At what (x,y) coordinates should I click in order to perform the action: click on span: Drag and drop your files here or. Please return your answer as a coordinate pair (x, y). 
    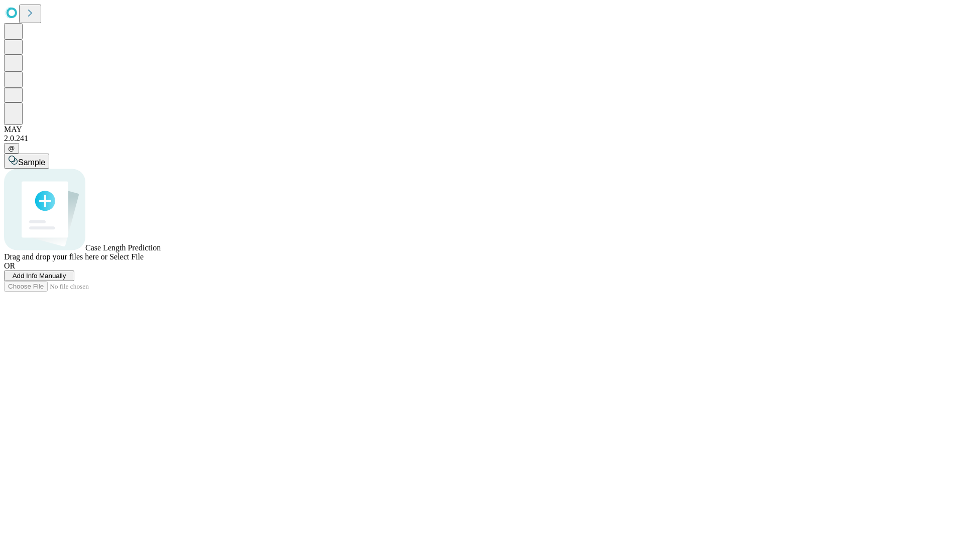
    Looking at the image, I should click on (56, 257).